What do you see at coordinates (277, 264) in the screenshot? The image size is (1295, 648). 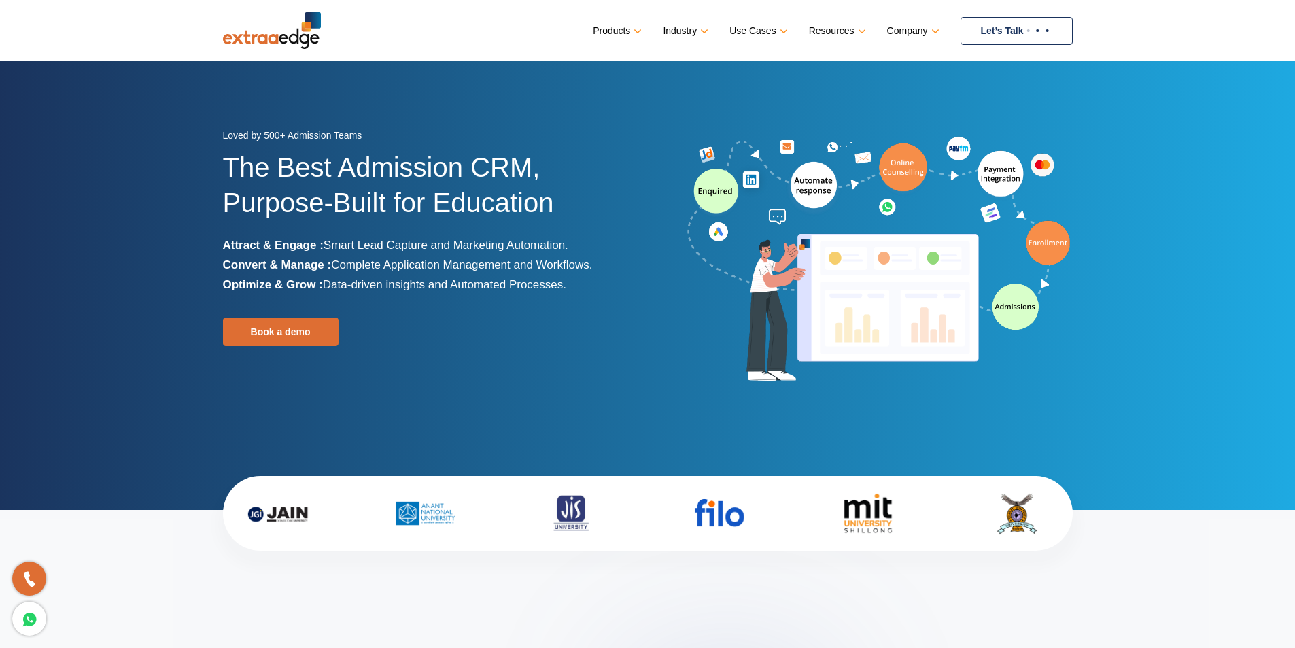 I see `b: Convert & Manage :` at bounding box center [277, 264].